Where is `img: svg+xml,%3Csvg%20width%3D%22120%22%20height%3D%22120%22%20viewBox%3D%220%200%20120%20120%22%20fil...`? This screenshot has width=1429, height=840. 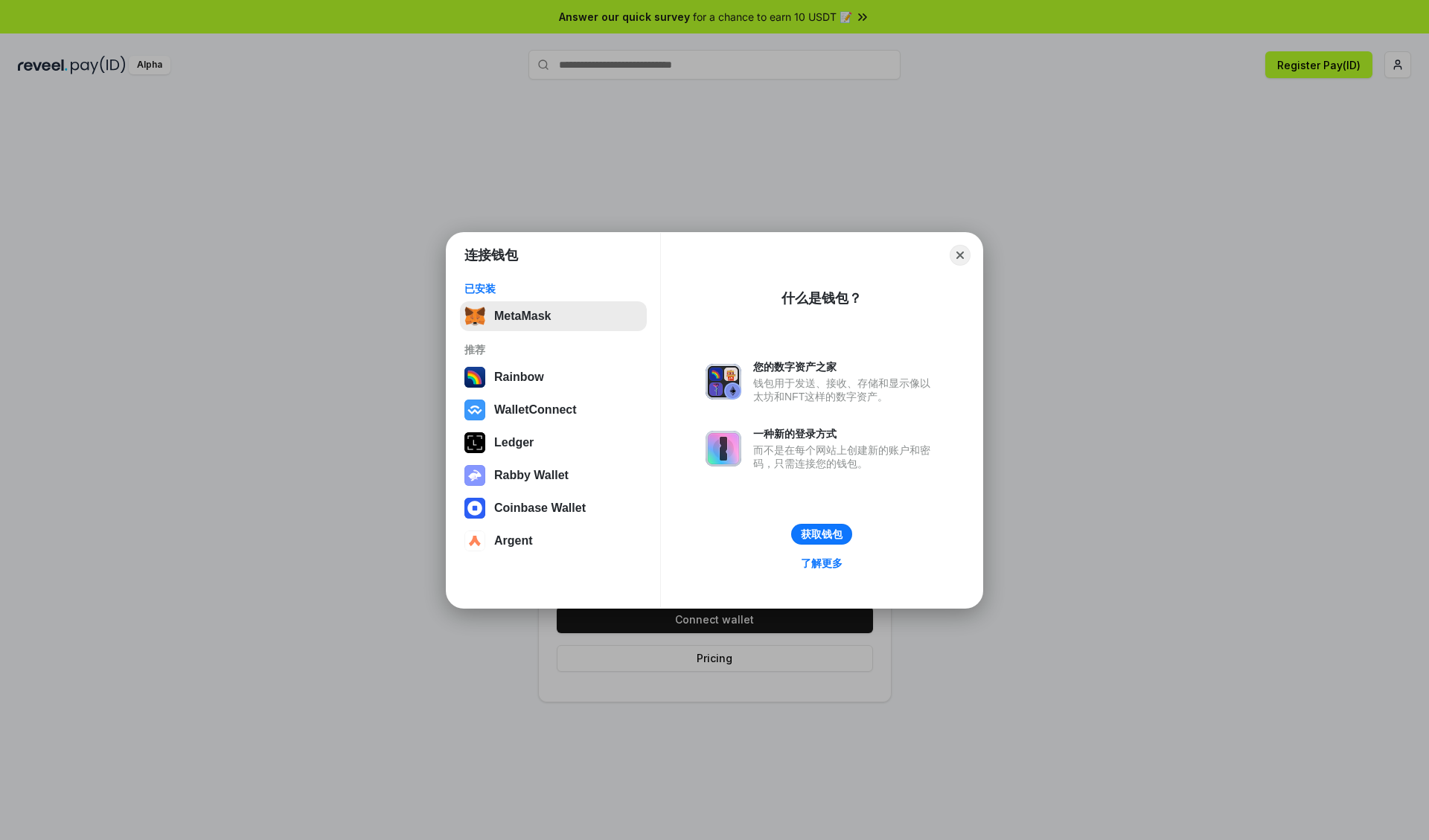
img: svg+xml,%3Csvg%20width%3D%22120%22%20height%3D%22120%22%20viewBox%3D%220%200%20120%20120%22%20fil... is located at coordinates (475, 378).